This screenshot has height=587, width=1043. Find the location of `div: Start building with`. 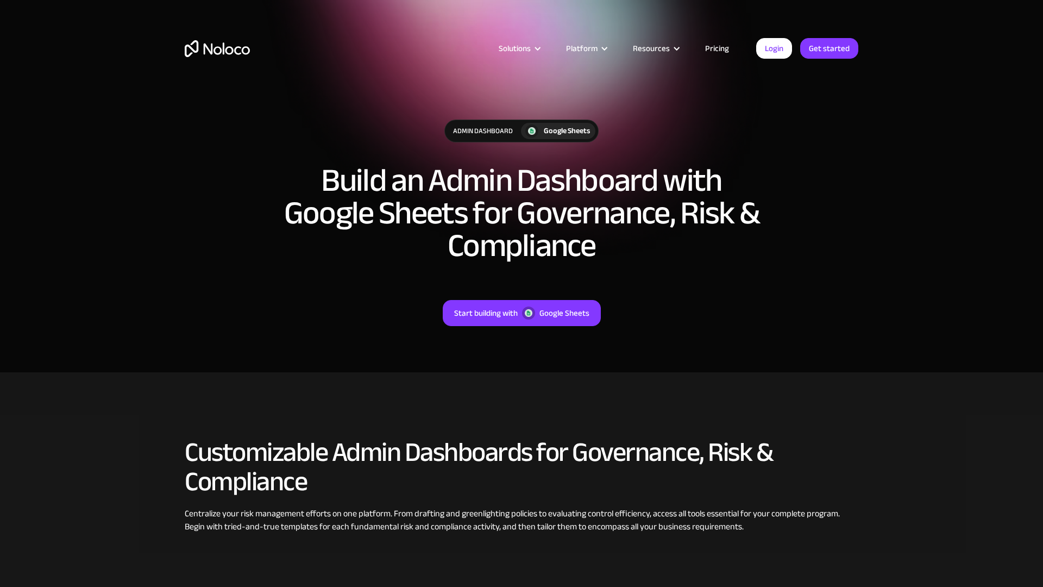

div: Start building with is located at coordinates (486, 313).